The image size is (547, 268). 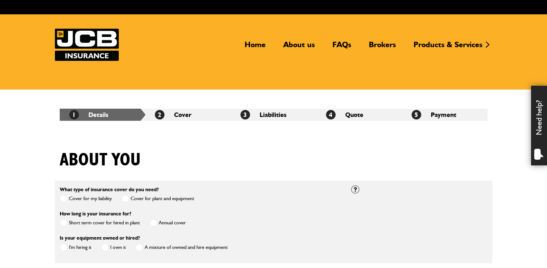 I want to click on a: Products & Services, so click(x=448, y=47).